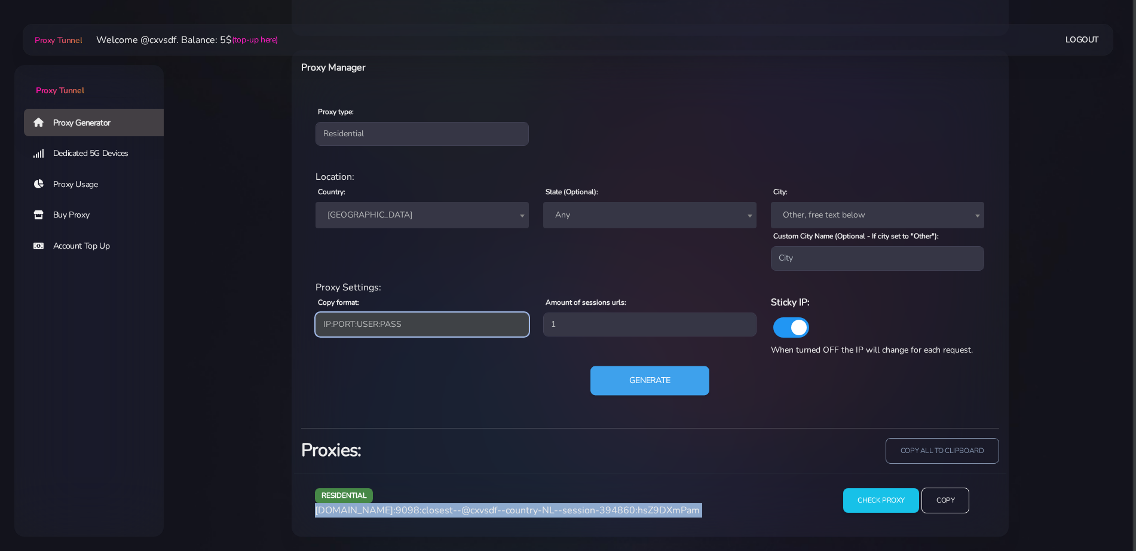  I want to click on label: Custom City Name (Optional - If city set to "Other"):, so click(856, 236).